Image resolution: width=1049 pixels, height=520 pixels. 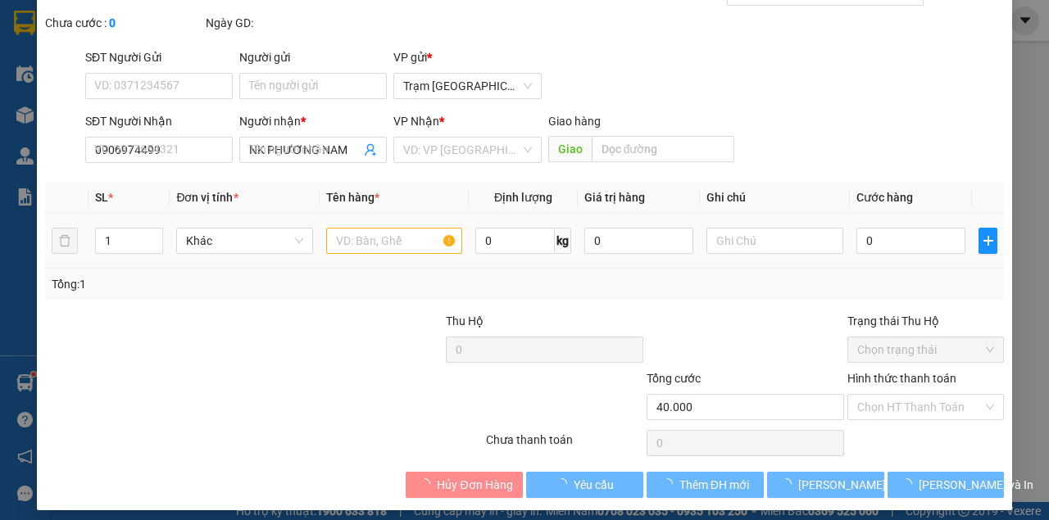 What do you see at coordinates (244, 241) in the screenshot?
I see `span: Khác` at bounding box center [244, 241].